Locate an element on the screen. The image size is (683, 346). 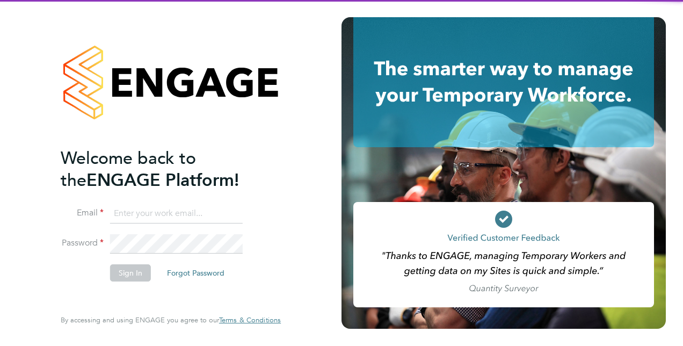
span: Welcome back to the is located at coordinates (128, 169).